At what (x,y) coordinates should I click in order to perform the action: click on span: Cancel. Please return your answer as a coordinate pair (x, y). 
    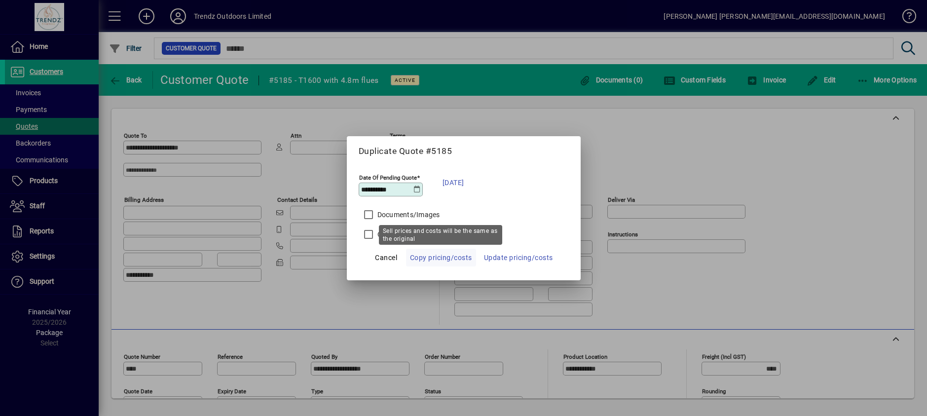
    Looking at the image, I should click on (386, 257).